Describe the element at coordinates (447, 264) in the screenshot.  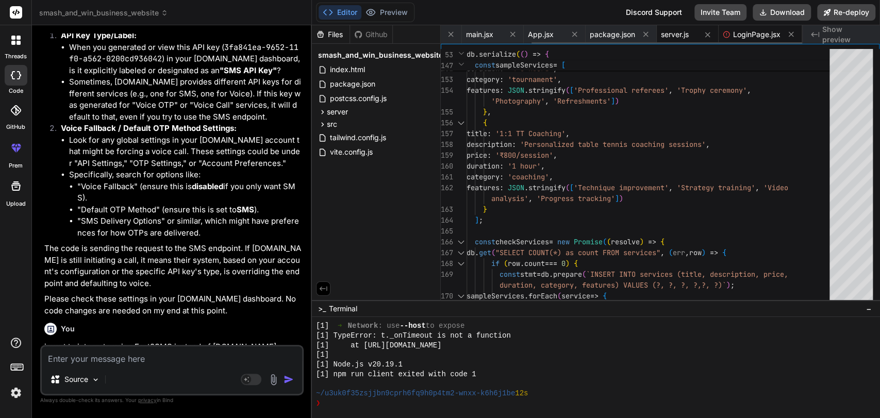
I see `div: 168` at that location.